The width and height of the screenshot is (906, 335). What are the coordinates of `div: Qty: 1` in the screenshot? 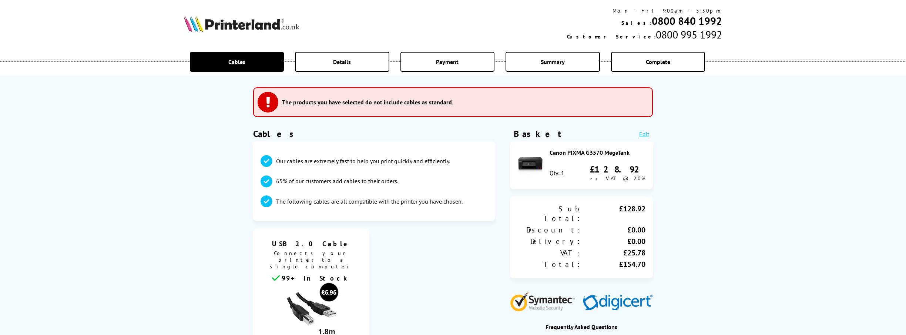 It's located at (557, 173).